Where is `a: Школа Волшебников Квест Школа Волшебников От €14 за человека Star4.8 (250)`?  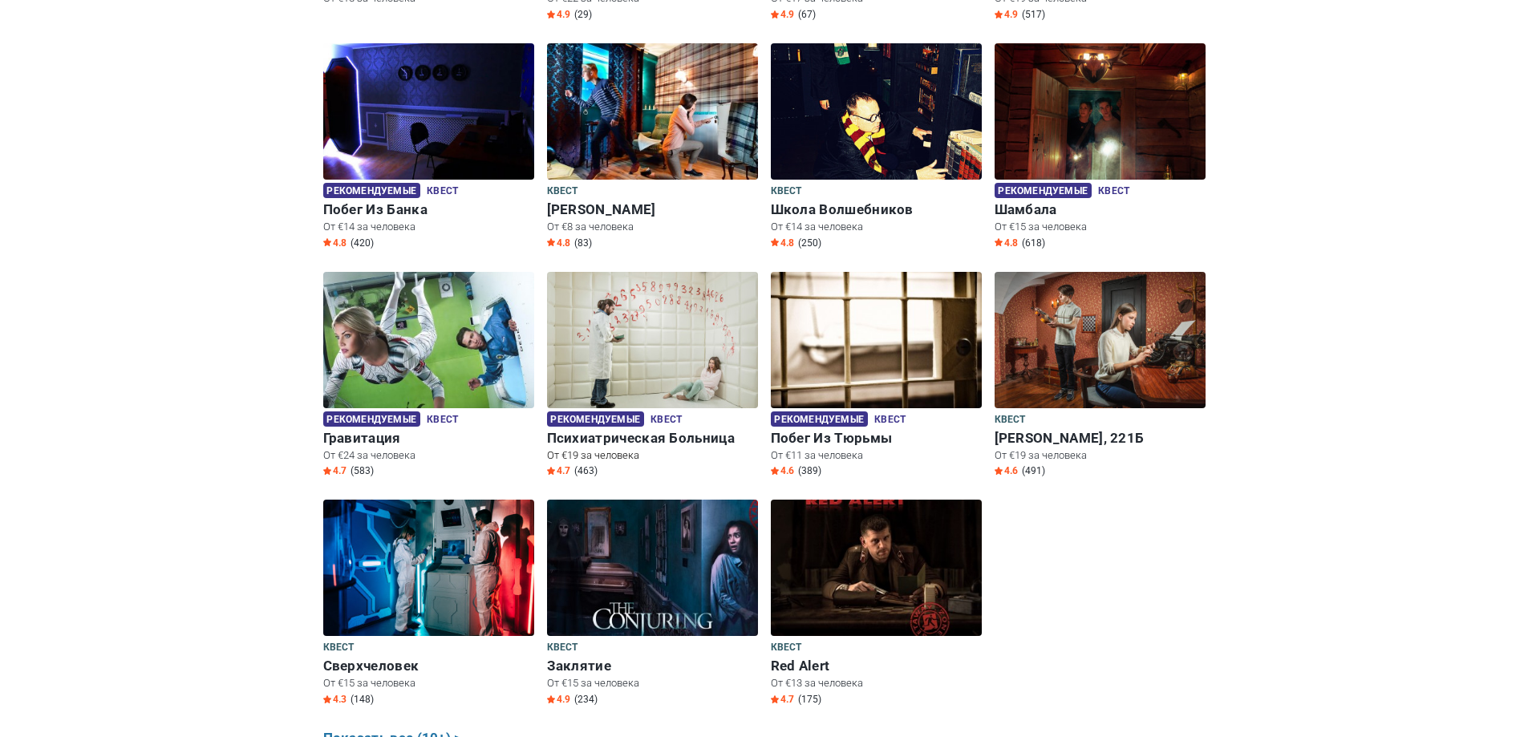
a: Школа Волшебников Квест Школа Волшебников От €14 за человека Star4.8 (250) is located at coordinates (876, 148).